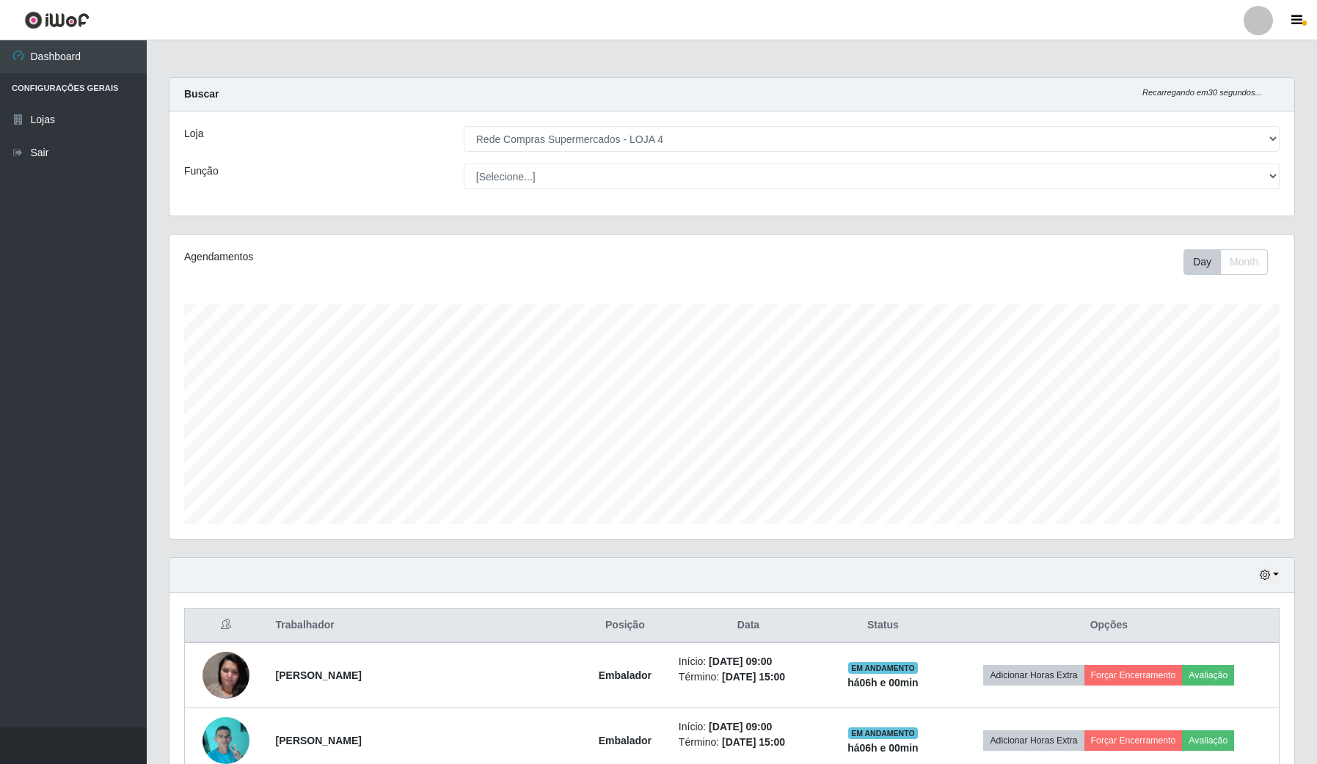 The width and height of the screenshot is (1317, 764). What do you see at coordinates (56, 20) in the screenshot?
I see `img: CoreUI Logo` at bounding box center [56, 20].